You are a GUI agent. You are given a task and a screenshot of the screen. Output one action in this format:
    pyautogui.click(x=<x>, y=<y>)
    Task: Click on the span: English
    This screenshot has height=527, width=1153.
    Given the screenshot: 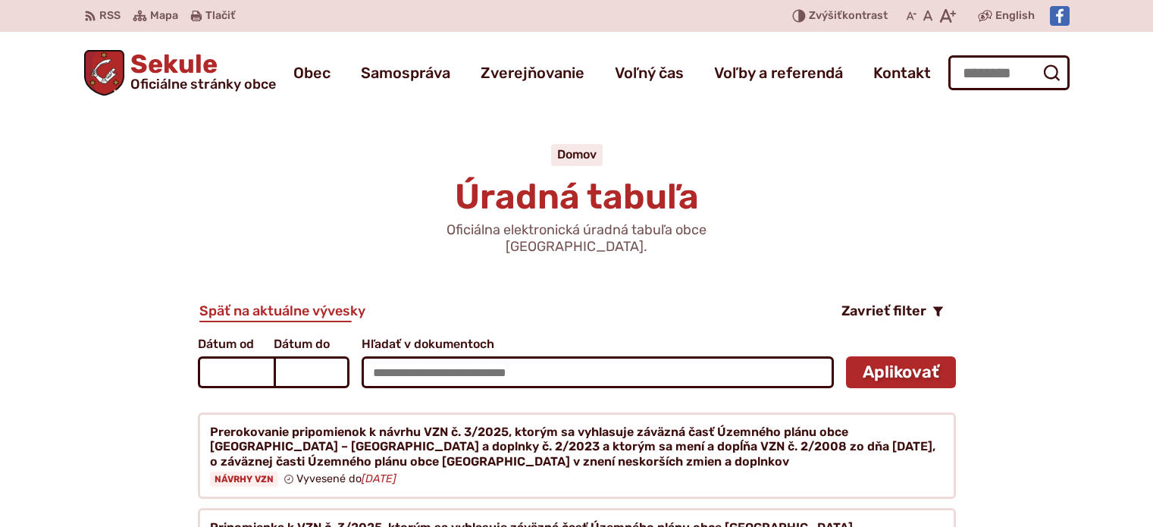 What is the action you would take?
    pyautogui.click(x=1015, y=16)
    